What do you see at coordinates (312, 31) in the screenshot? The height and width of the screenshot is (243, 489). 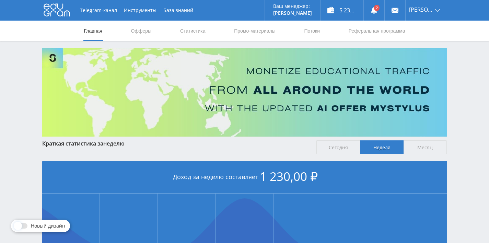 I see `a: Потоки` at bounding box center [312, 31].